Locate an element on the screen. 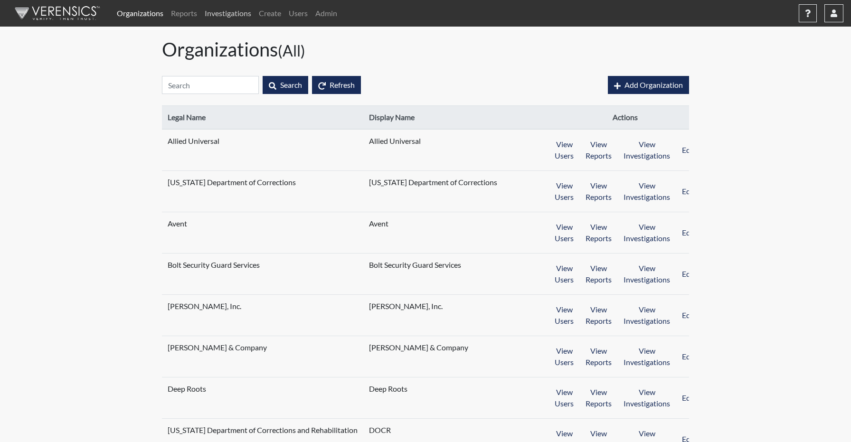  th: Actions is located at coordinates (625, 118).